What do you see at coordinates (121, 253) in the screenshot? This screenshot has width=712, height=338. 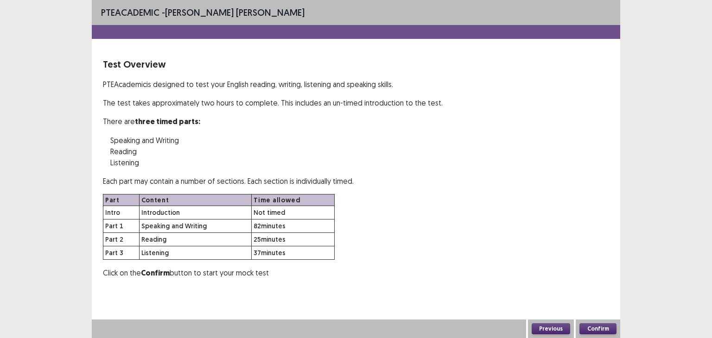 I see `td: Part 3` at bounding box center [121, 253].